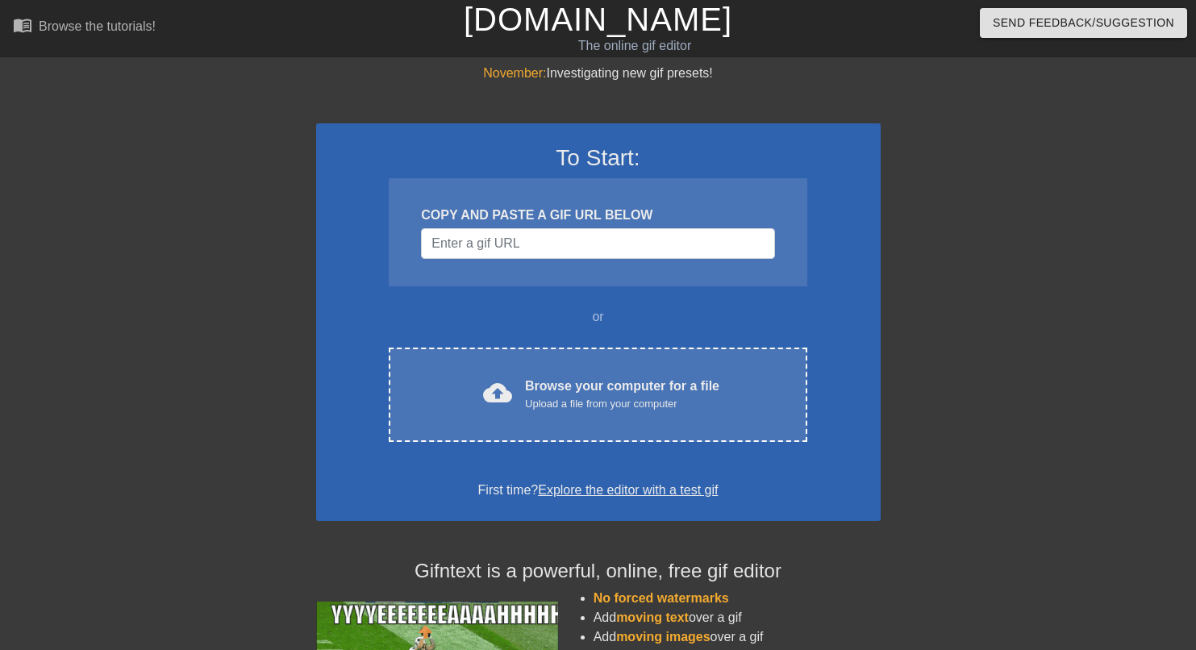 This screenshot has height=650, width=1196. Describe the element at coordinates (661, 598) in the screenshot. I see `span: No forced watermarks` at that location.